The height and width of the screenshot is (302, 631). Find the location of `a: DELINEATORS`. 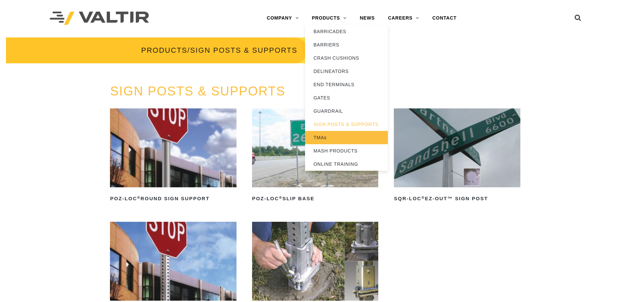

a: DELINEATORS is located at coordinates (346, 71).